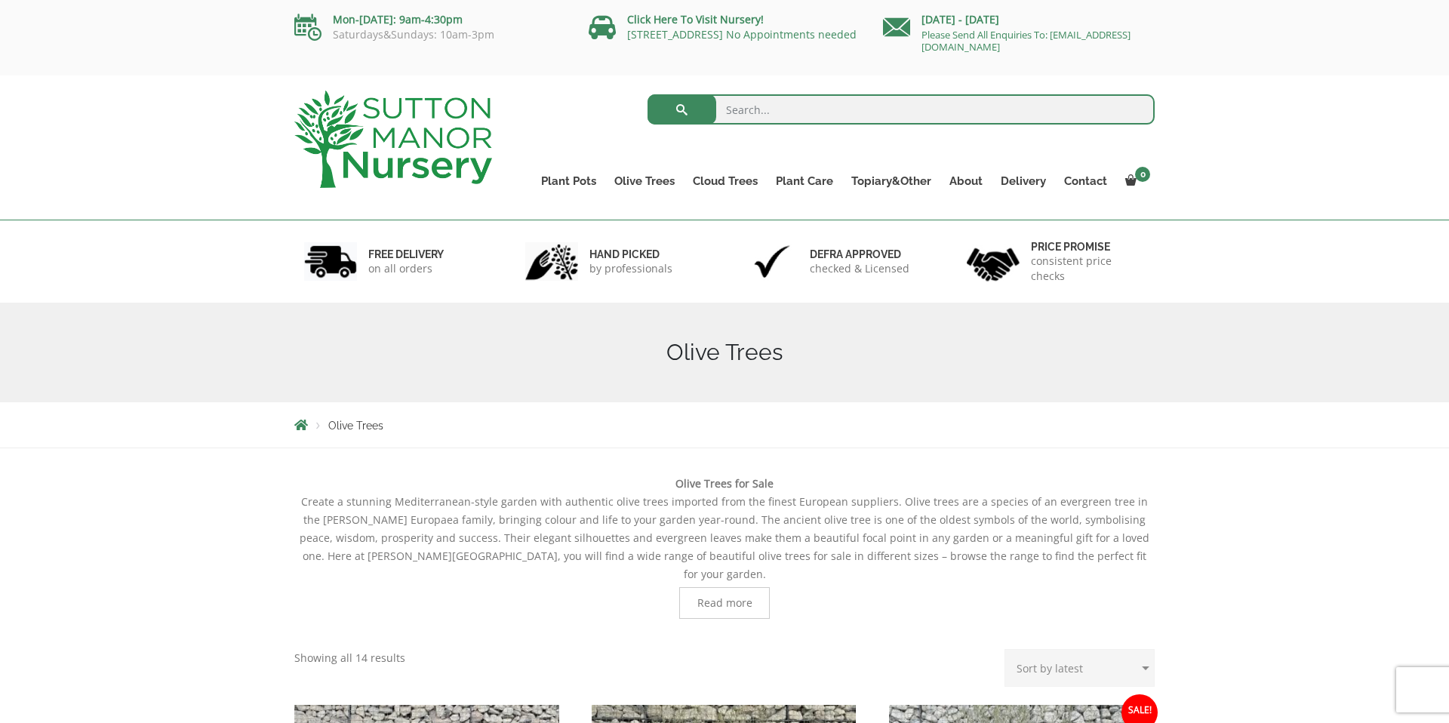  I want to click on input: Search..., so click(901, 109).